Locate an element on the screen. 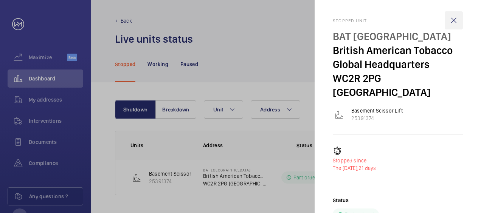 The height and width of the screenshot is (213, 481). p: British American Tobacco Global Headquarters is located at coordinates (398, 57).